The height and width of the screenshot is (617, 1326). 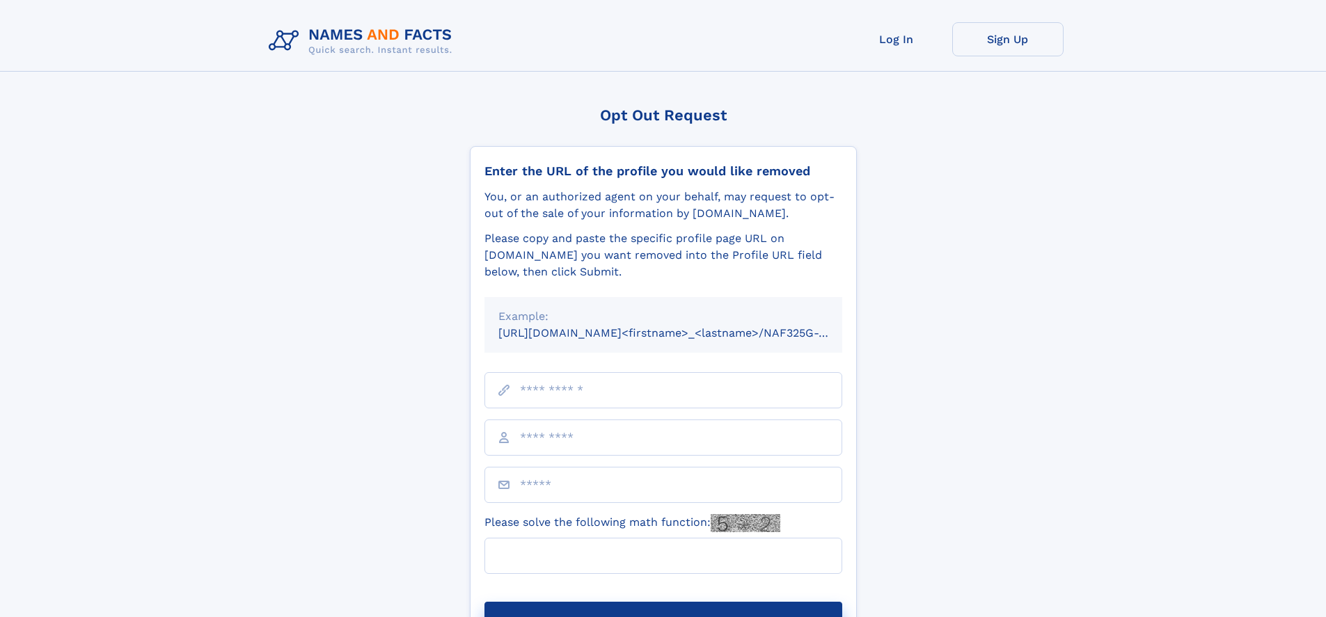 What do you see at coordinates (663, 115) in the screenshot?
I see `div: Opt Out Request` at bounding box center [663, 115].